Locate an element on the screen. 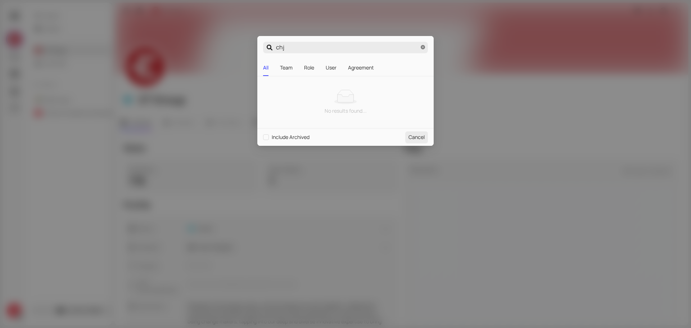 Image resolution: width=691 pixels, height=328 pixels. span: close-circle is located at coordinates (423, 47).